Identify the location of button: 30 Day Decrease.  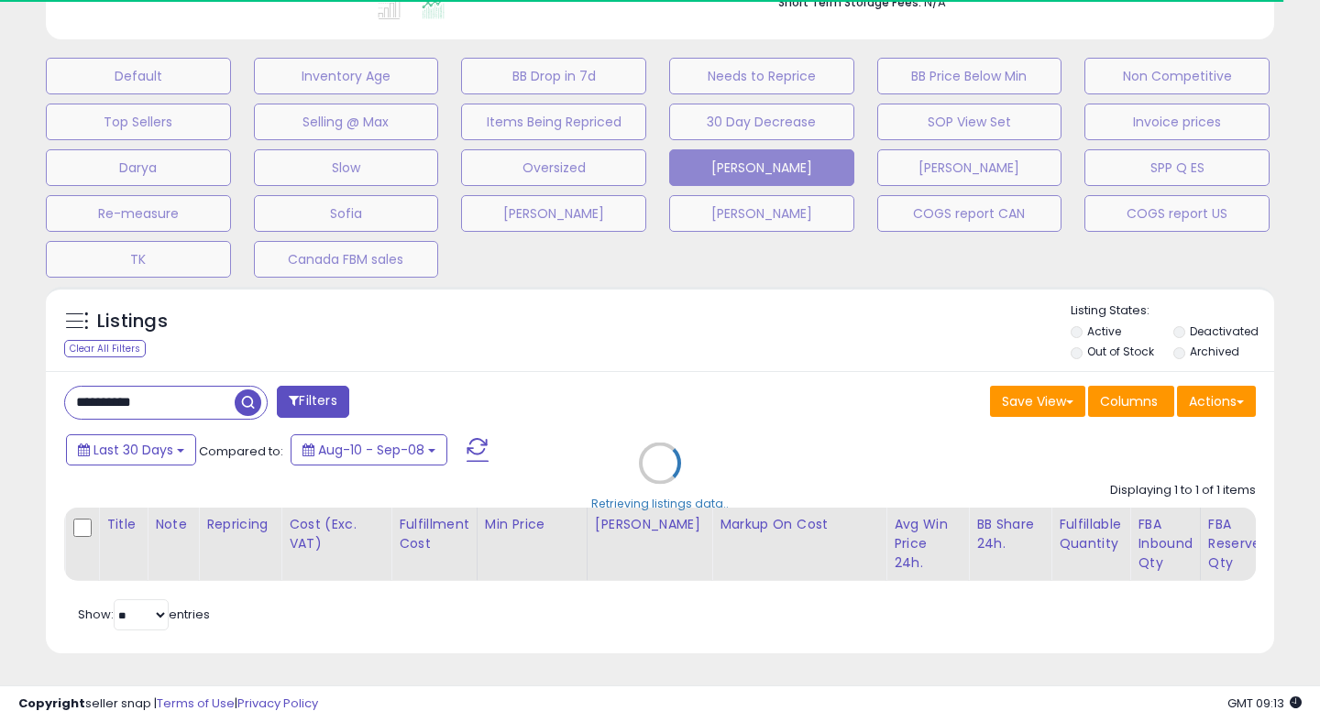
(762, 122).